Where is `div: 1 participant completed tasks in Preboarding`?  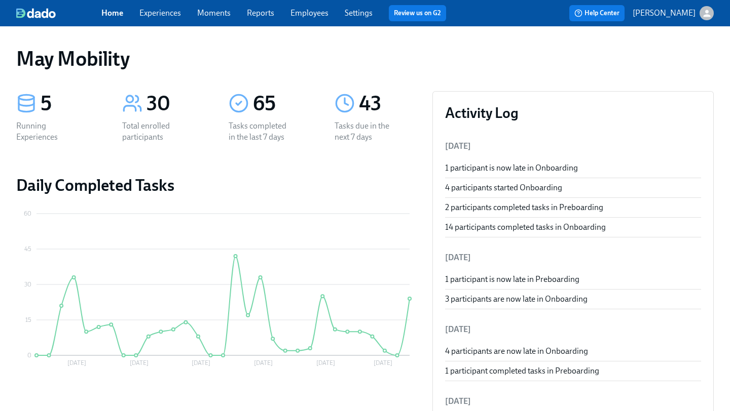
div: 1 participant completed tasks in Preboarding is located at coordinates (573, 371).